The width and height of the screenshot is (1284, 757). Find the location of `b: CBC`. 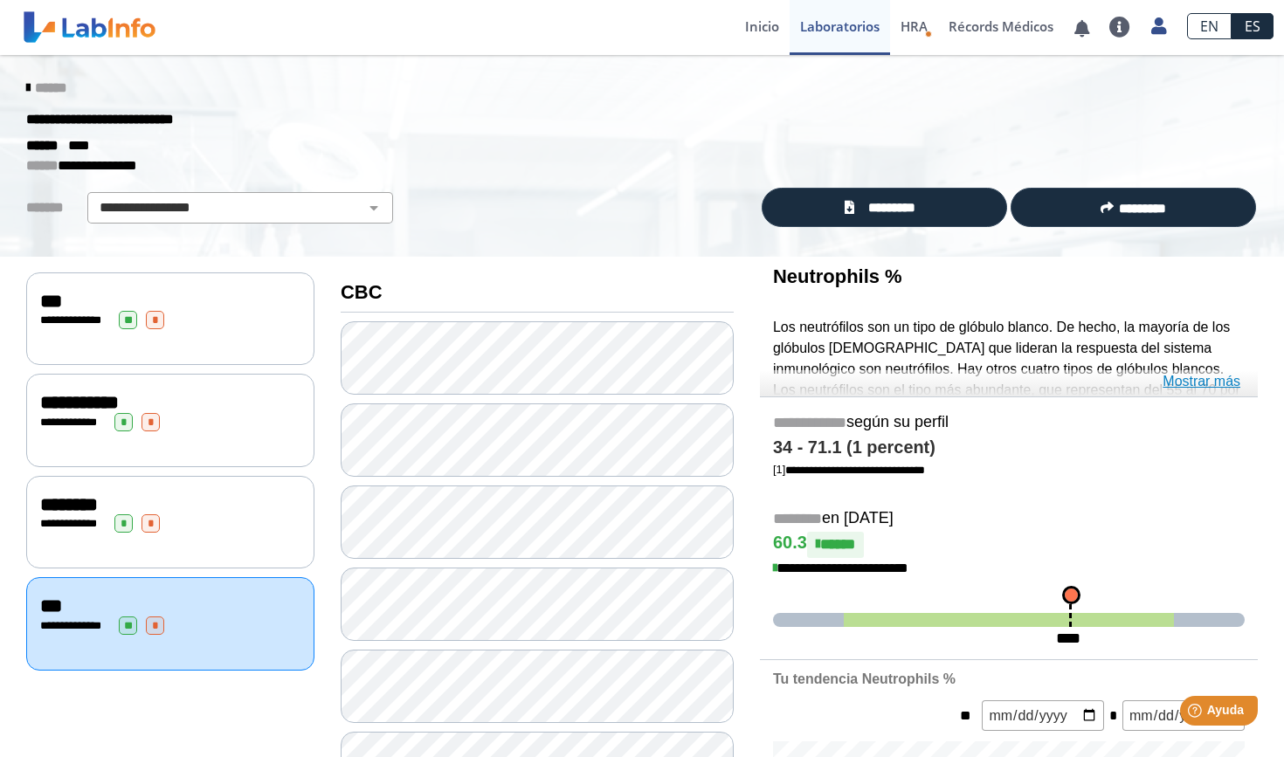

b: CBC is located at coordinates (362, 292).